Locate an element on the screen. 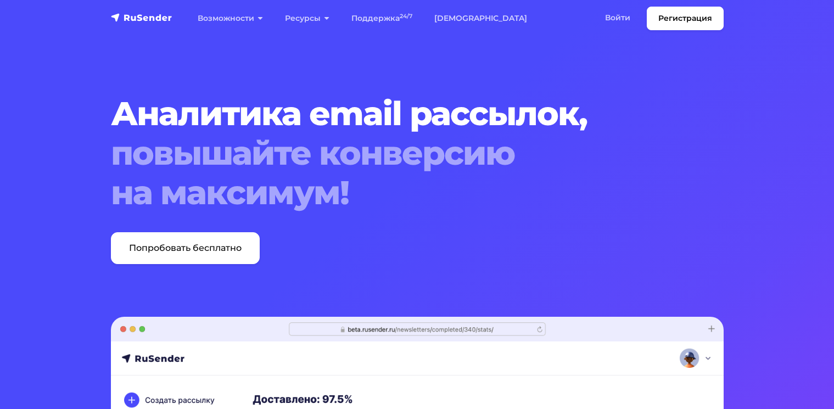 The height and width of the screenshot is (409, 834). a: Войти is located at coordinates (618, 18).